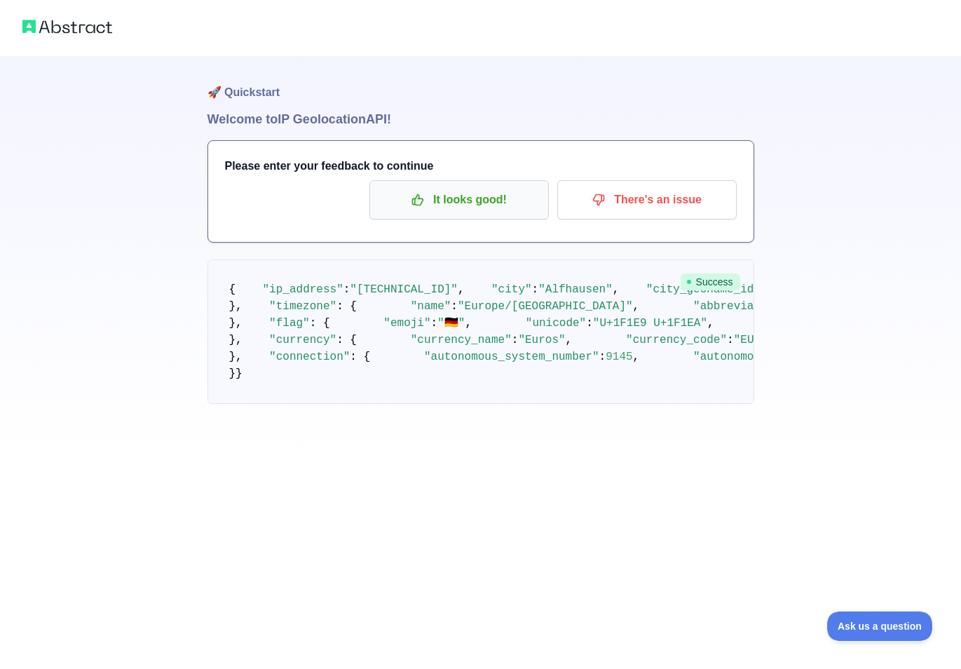  What do you see at coordinates (703, 290) in the screenshot?
I see `span: "city_geoname_id"` at bounding box center [703, 290].